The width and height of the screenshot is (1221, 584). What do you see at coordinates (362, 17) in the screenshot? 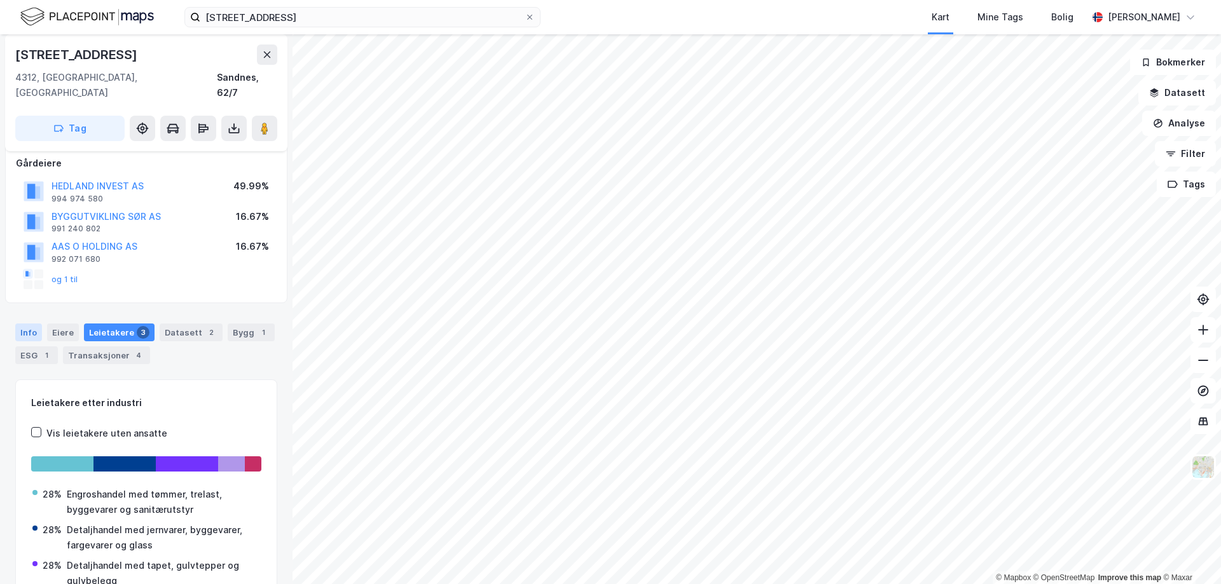
I see `input: Søk på adresse, matrikkel, gårdeiere, leietakere eller personer` at bounding box center [362, 17].